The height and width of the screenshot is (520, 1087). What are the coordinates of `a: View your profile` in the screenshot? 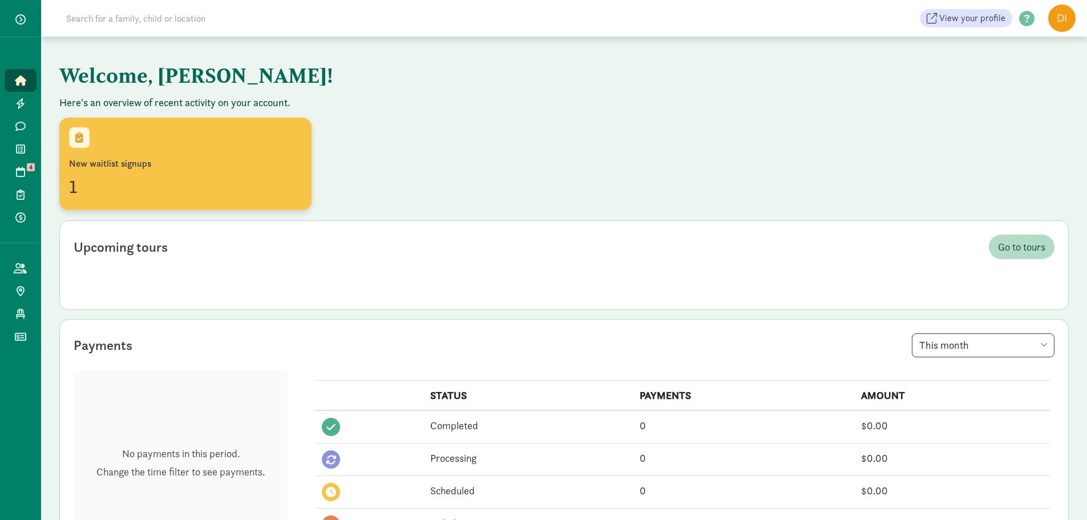 It's located at (966, 18).